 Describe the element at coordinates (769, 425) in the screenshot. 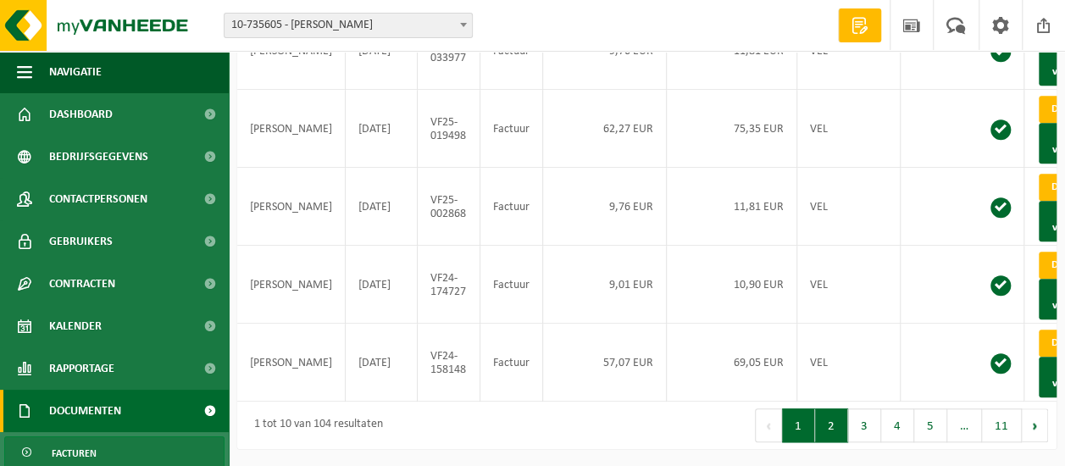

I see `button: Previous` at that location.